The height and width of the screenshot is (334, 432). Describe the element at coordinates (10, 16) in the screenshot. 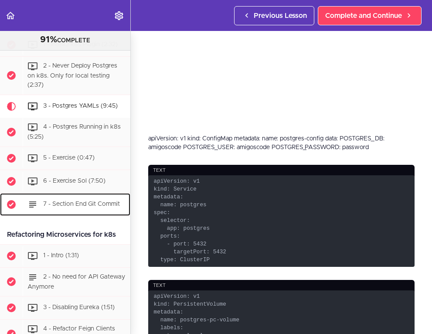

I see `svg: Back to course curriculum` at that location.